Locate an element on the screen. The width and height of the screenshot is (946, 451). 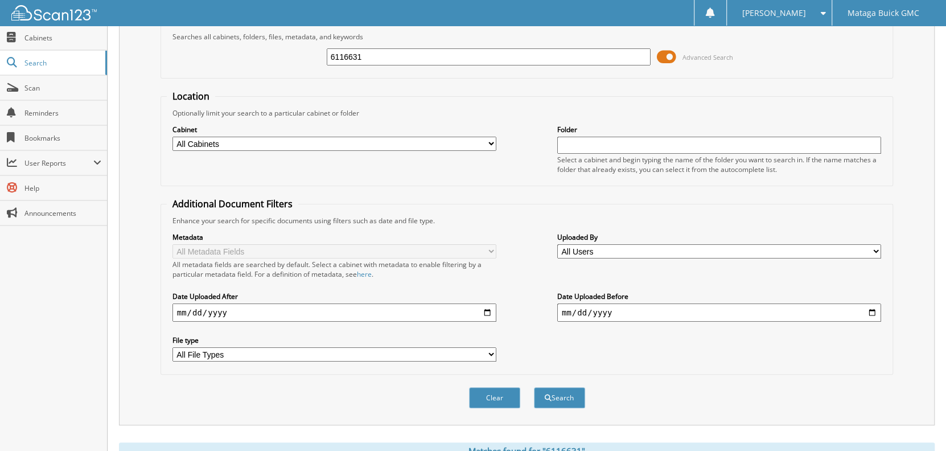
div: Enhance your search for specific documents using filters such as date and file type. is located at coordinates (527, 220).